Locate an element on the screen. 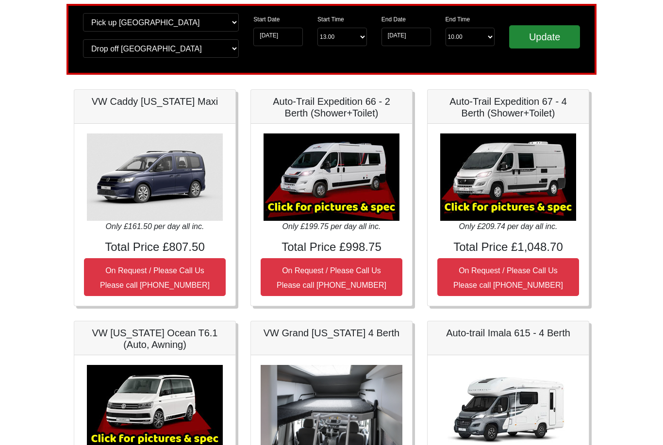 The height and width of the screenshot is (445, 663). label: End Date is located at coordinates (394, 20).